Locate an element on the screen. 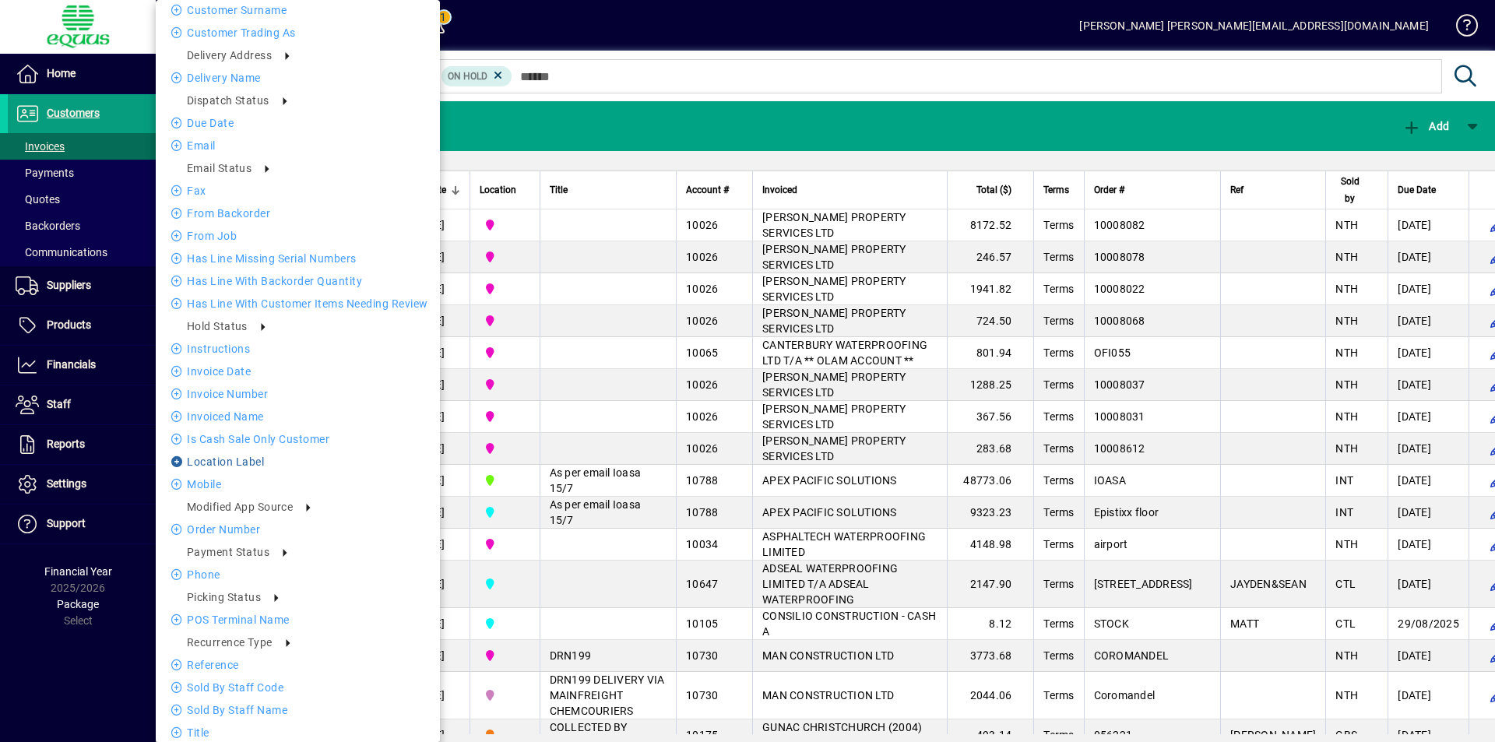 Image resolution: width=1495 pixels, height=742 pixels. span: Recurrence type is located at coordinates (230, 642).